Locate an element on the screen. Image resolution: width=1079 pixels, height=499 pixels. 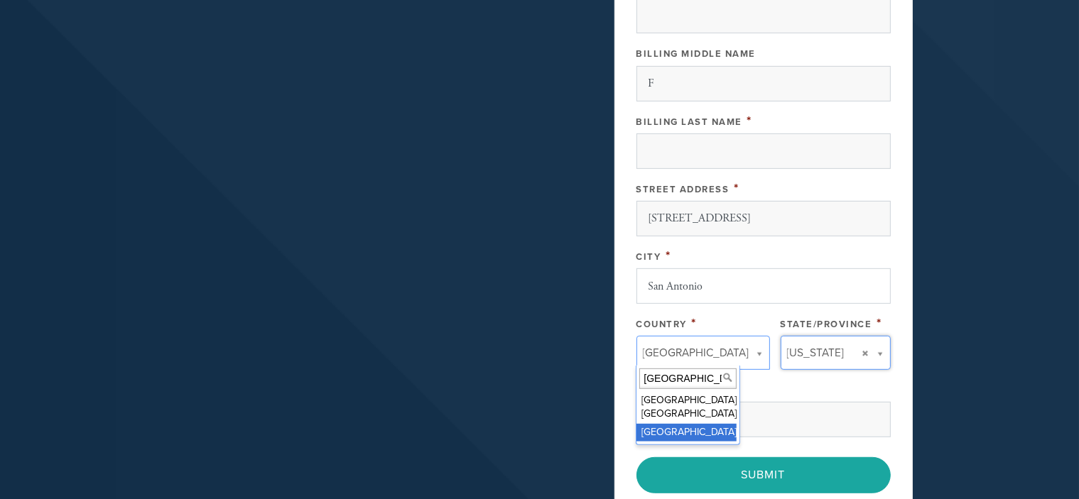
input: Submit is located at coordinates (763, 475).